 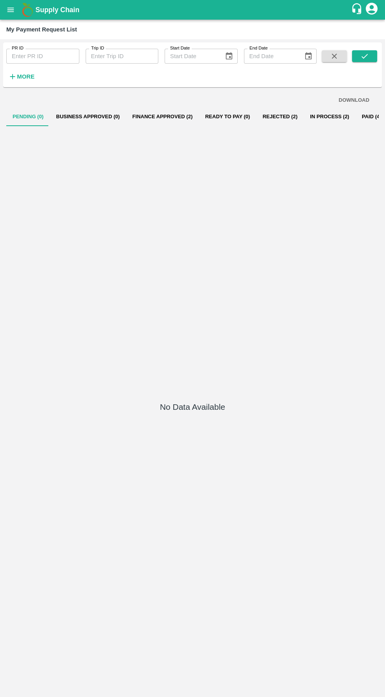 What do you see at coordinates (354, 100) in the screenshot?
I see `button: DOWNLOAD` at bounding box center [354, 100].